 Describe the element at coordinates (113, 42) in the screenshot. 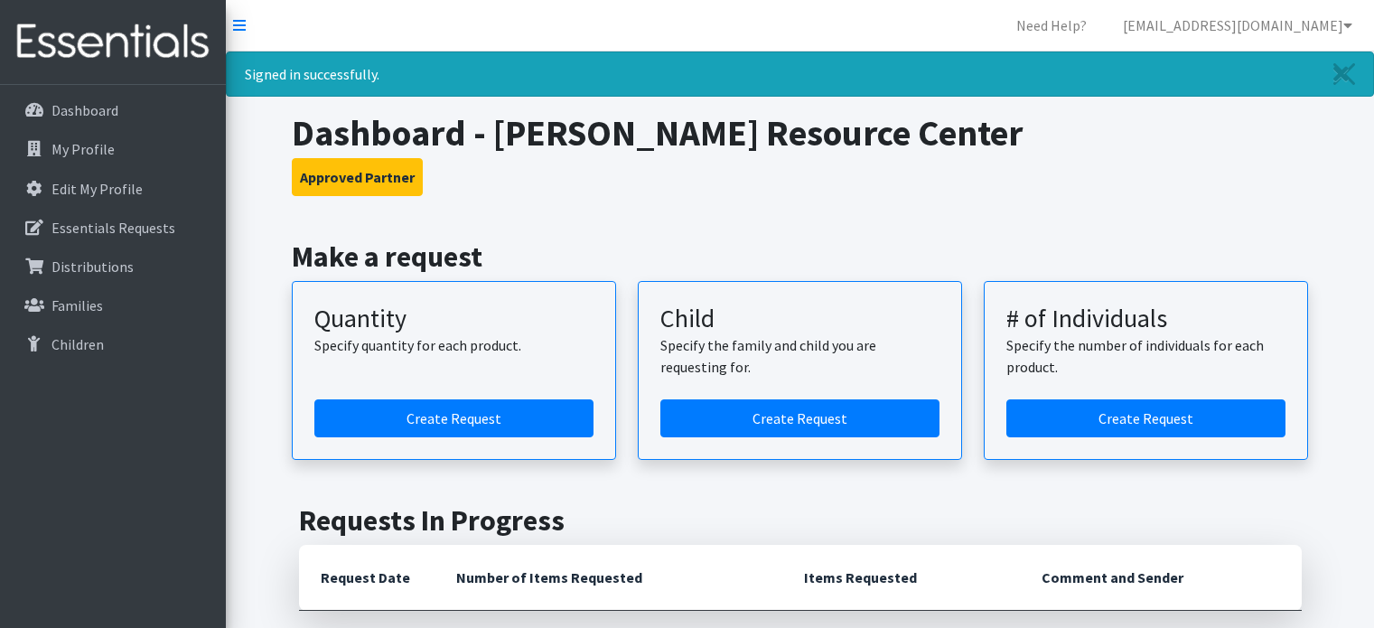

I see `img: HumanEssentials` at that location.